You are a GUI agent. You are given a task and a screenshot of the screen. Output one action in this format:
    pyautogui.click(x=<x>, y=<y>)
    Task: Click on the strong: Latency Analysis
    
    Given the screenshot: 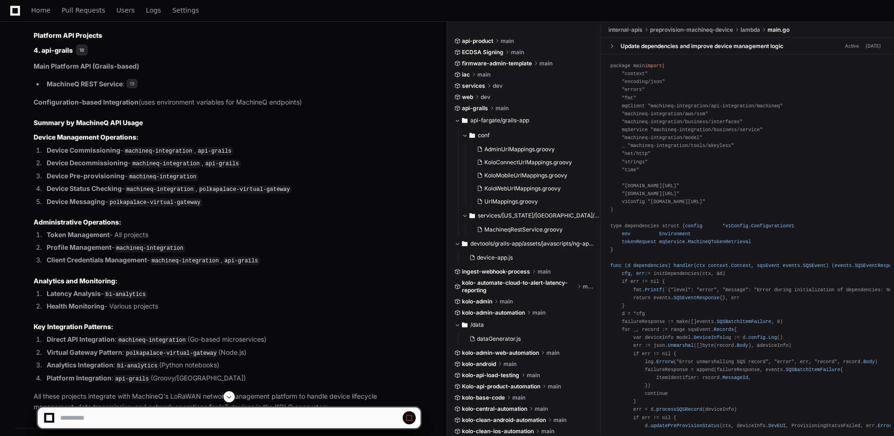 What is the action you would take?
    pyautogui.click(x=74, y=293)
    